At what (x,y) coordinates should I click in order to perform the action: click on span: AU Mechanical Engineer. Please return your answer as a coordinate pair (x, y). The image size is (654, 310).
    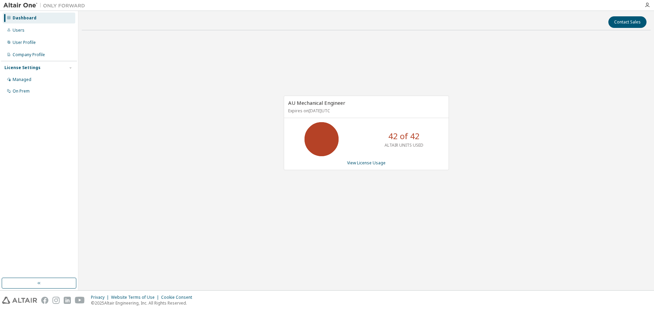
    Looking at the image, I should click on (317, 103).